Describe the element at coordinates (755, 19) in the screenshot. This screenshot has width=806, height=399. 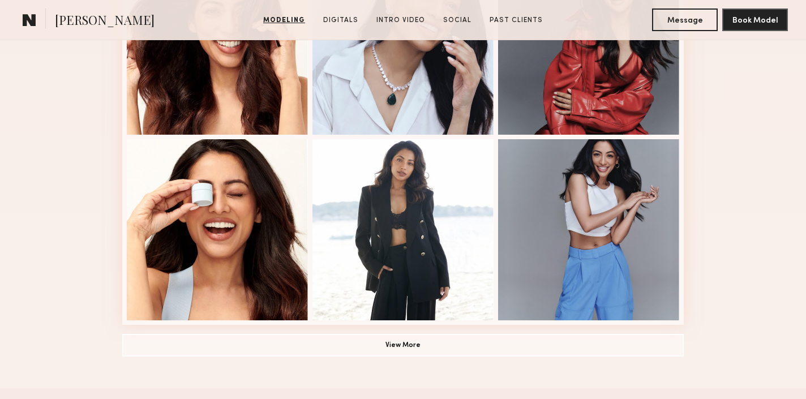
I see `a: Book Model` at that location.